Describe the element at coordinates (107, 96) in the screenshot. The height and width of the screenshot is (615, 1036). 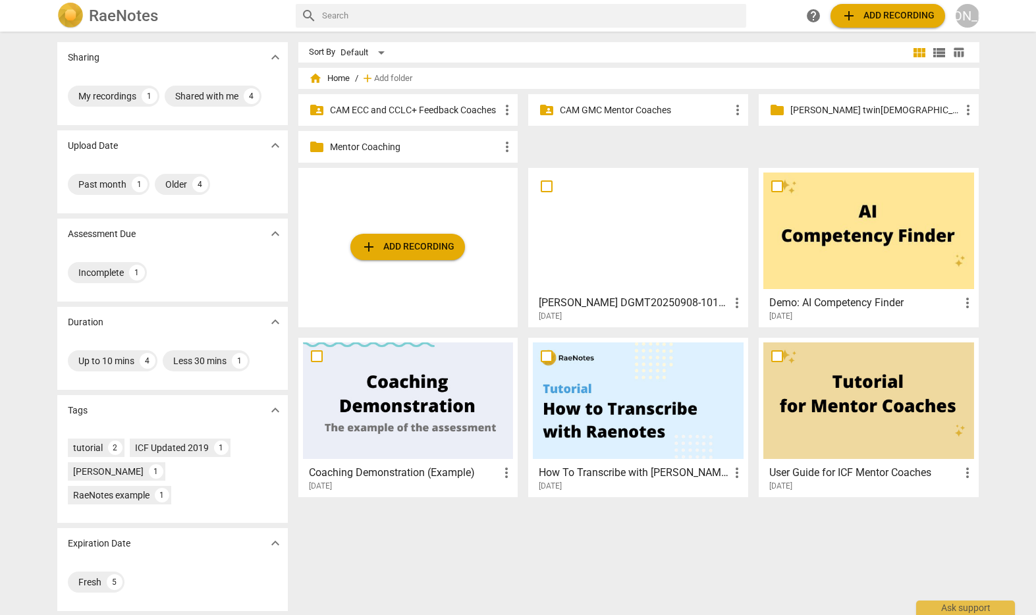
I see `div: My recordings` at that location.